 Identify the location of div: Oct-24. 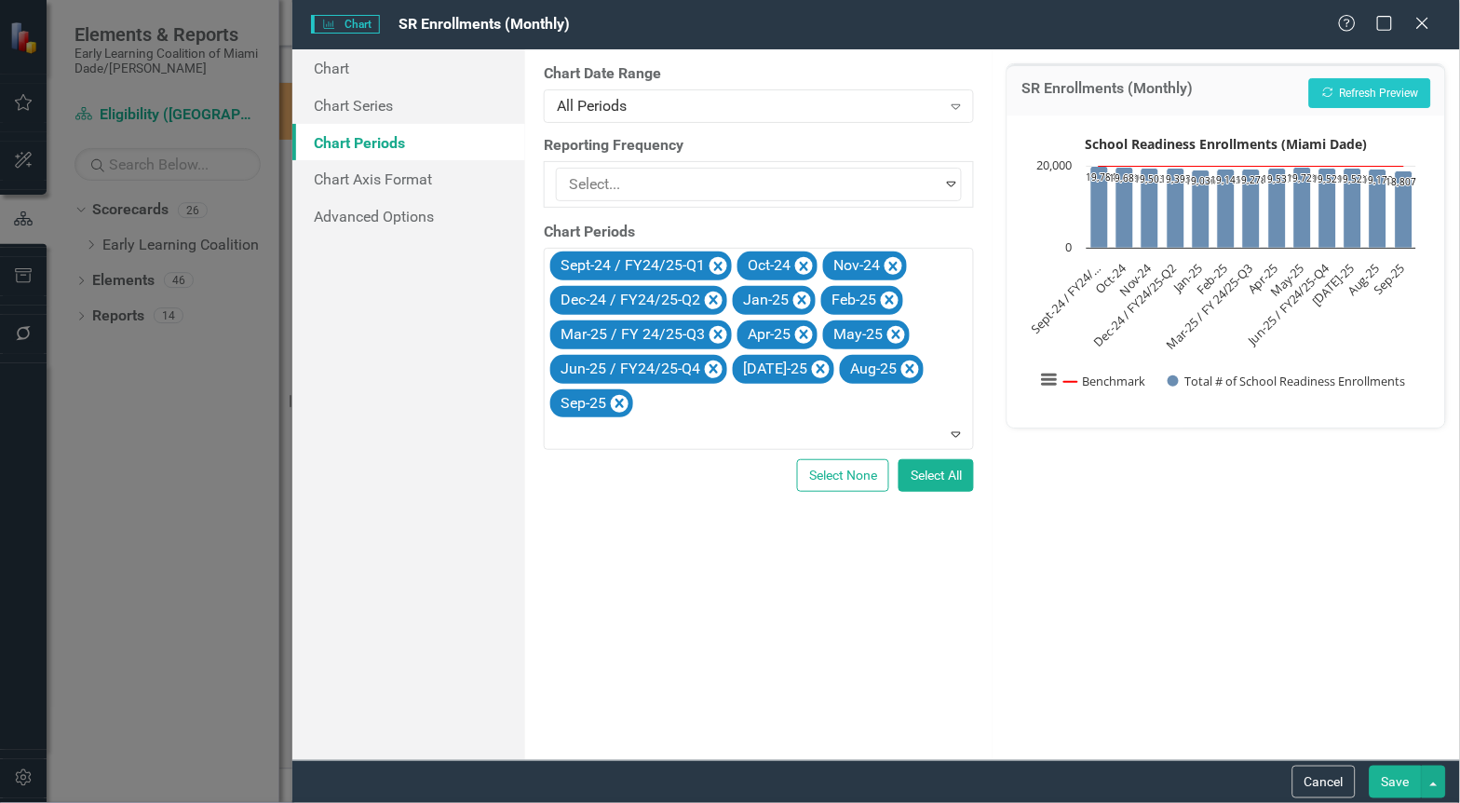
(767, 265).